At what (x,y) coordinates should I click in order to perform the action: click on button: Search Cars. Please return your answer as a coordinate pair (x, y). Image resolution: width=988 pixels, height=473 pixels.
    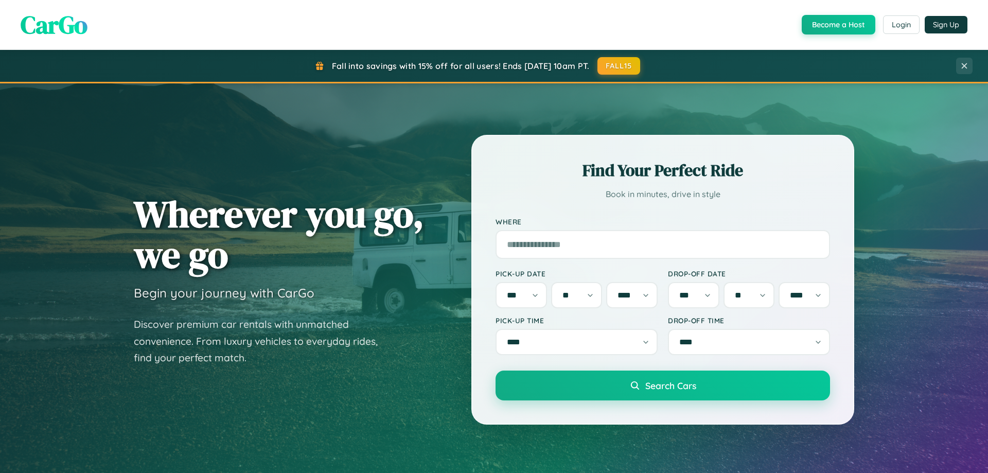
    Looking at the image, I should click on (663, 386).